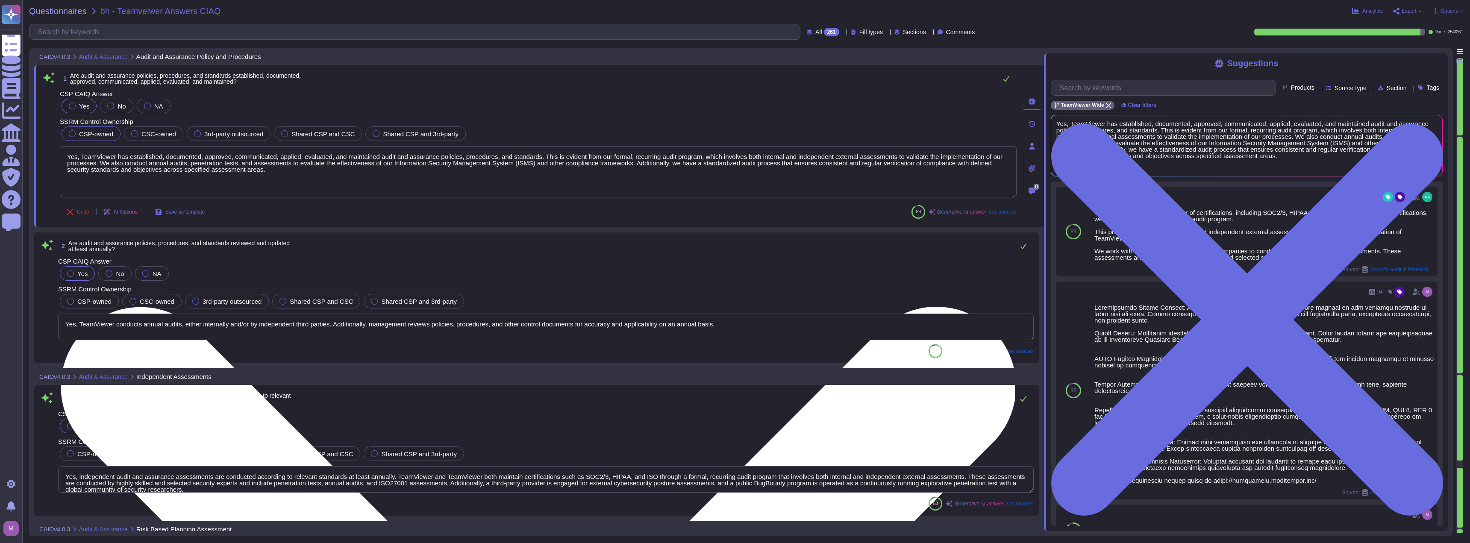 This screenshot has height=543, width=1470. Describe the element at coordinates (13, 529) in the screenshot. I see `button: user` at that location.